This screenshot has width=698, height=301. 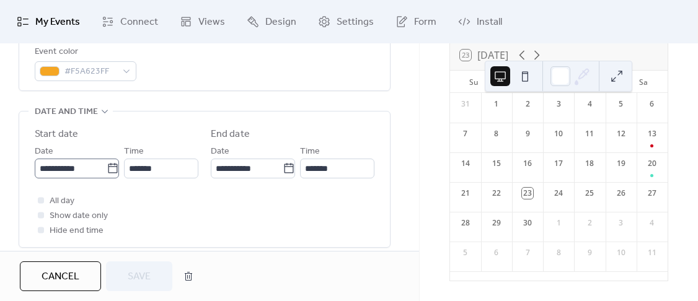 I want to click on span: Design, so click(x=281, y=22).